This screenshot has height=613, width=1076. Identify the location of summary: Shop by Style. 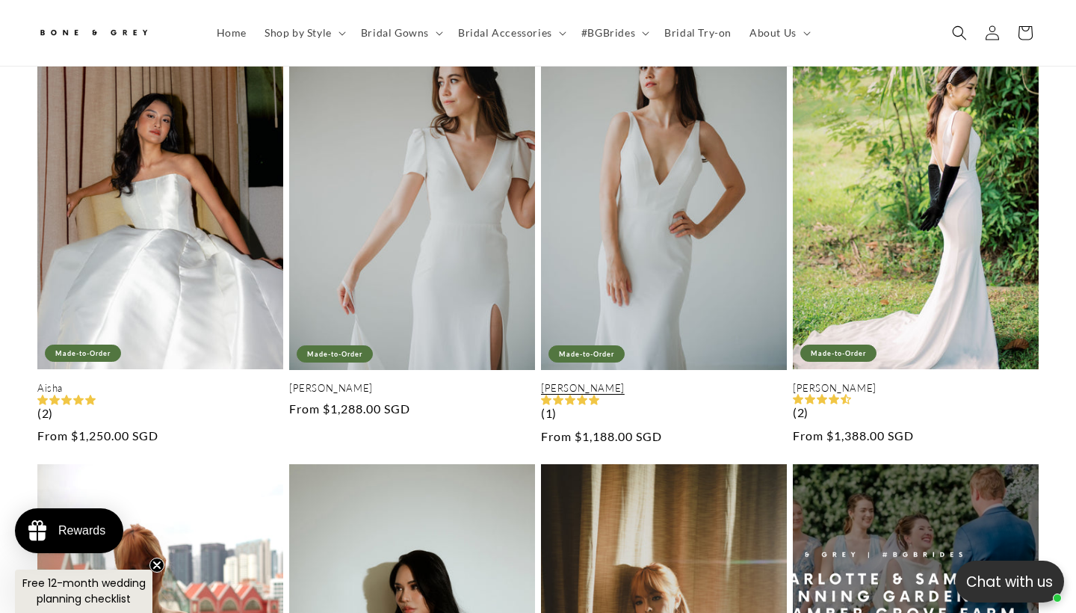
(304, 33).